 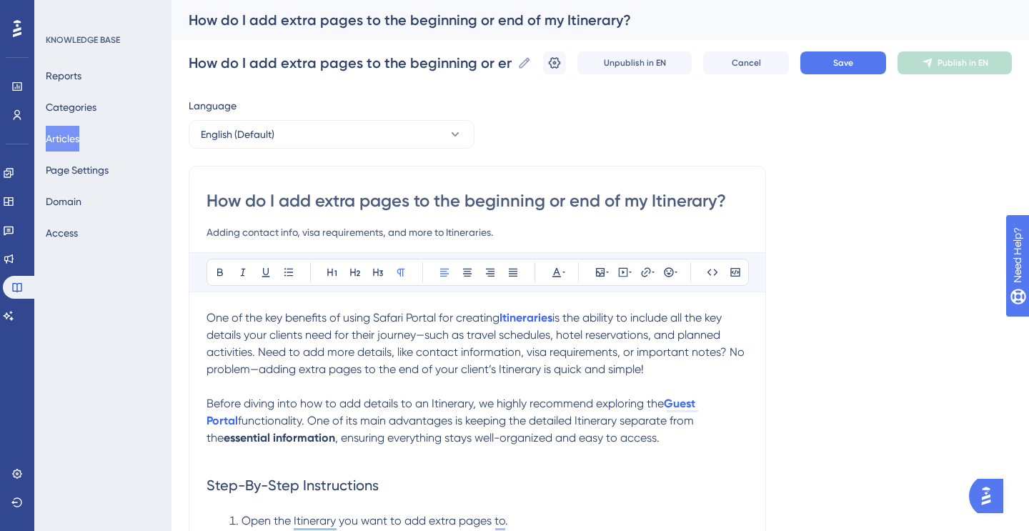 What do you see at coordinates (331, 134) in the screenshot?
I see `button: English (Default)` at bounding box center [331, 134].